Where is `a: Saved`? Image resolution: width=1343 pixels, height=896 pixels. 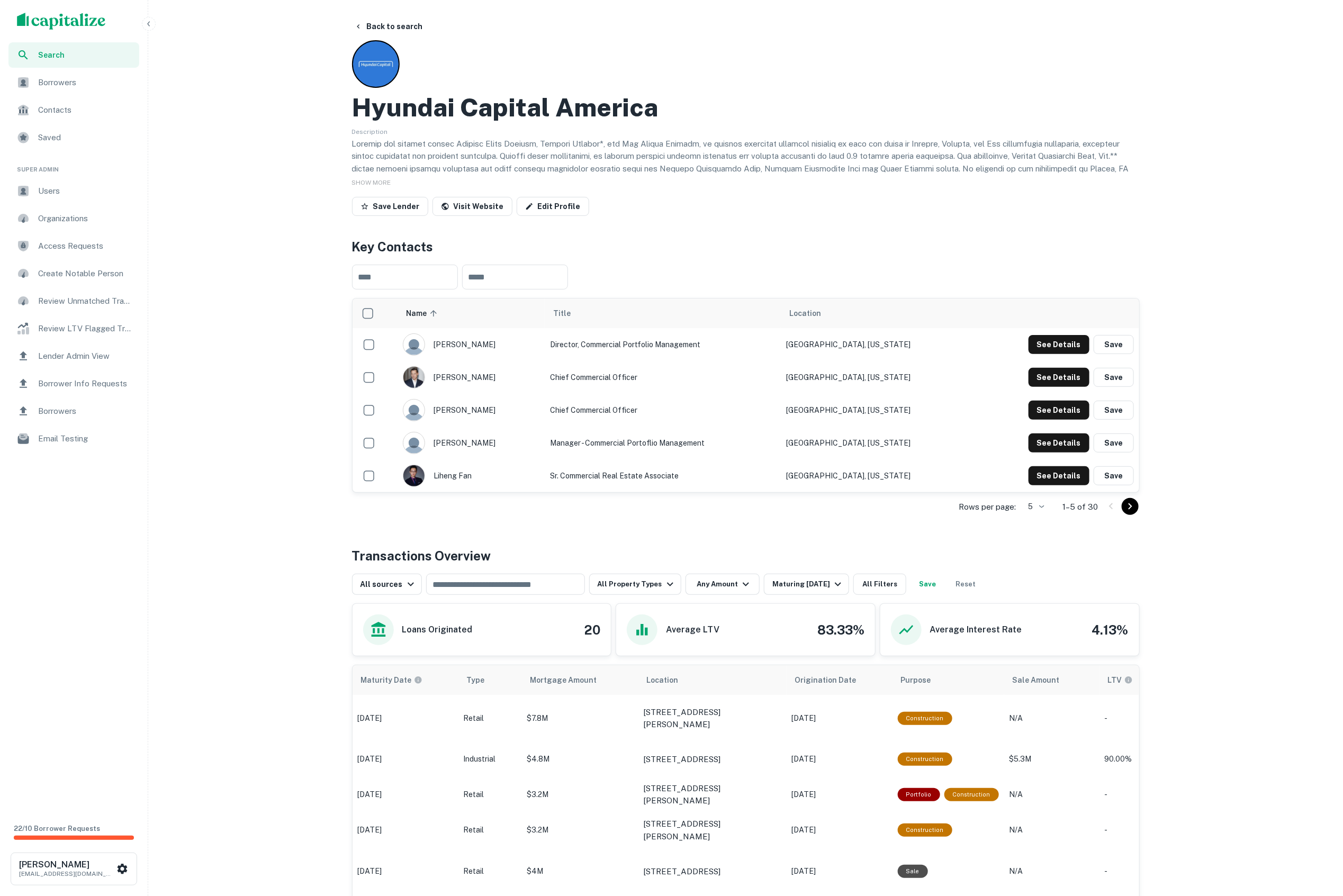
a: Saved is located at coordinates (74, 138).